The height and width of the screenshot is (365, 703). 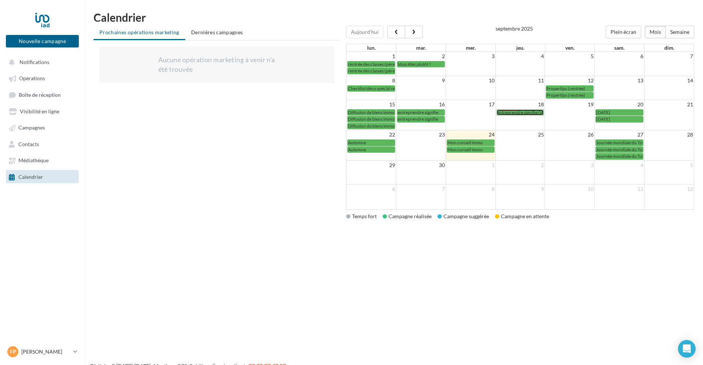 What do you see at coordinates (42, 41) in the screenshot?
I see `button: Nouvelle campagne` at bounding box center [42, 41].